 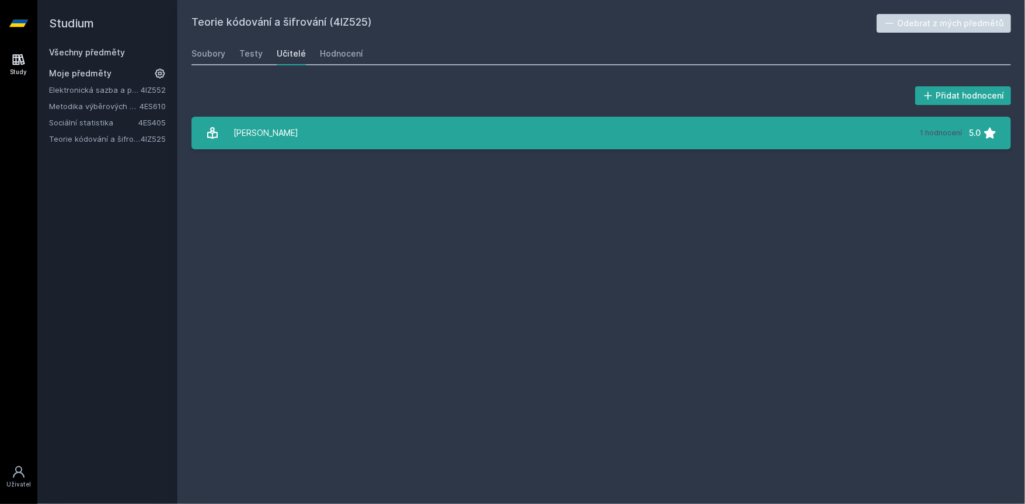 What do you see at coordinates (963, 96) in the screenshot?
I see `button: Přidat hodnocení` at bounding box center [963, 96].